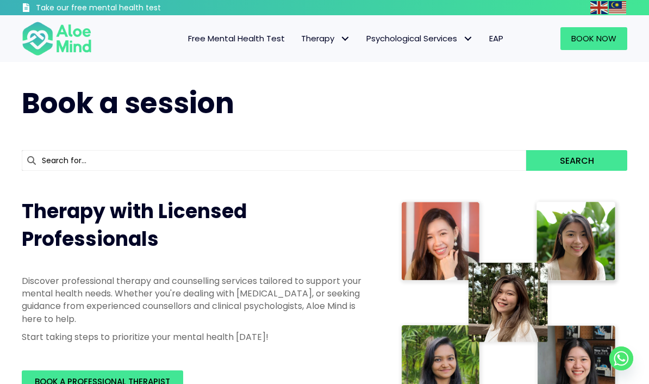 This screenshot has height=384, width=649. What do you see at coordinates (134, 225) in the screenshot?
I see `span: Therapy with Licensed Professionals` at bounding box center [134, 225].